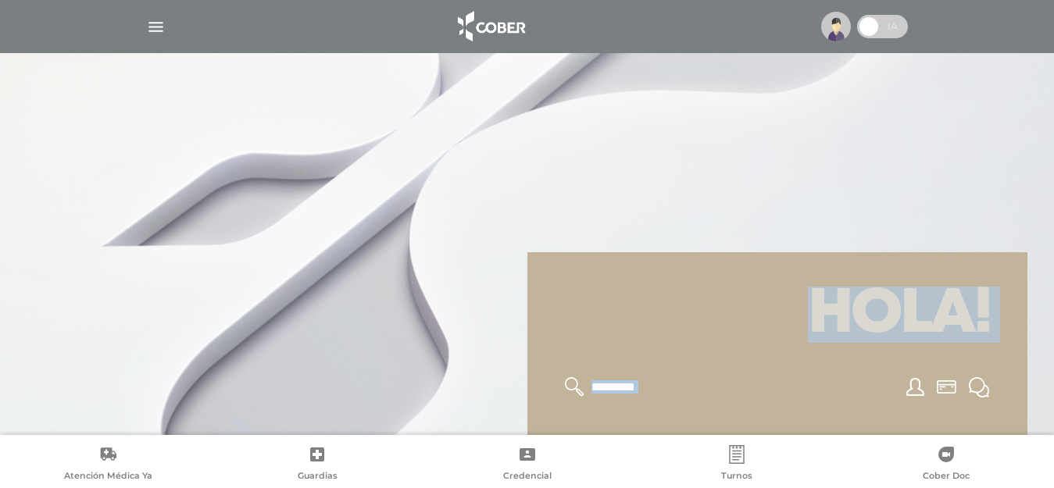 The height and width of the screenshot is (488, 1054). What do you see at coordinates (527, 465) in the screenshot?
I see `a: Credencial` at bounding box center [527, 465].